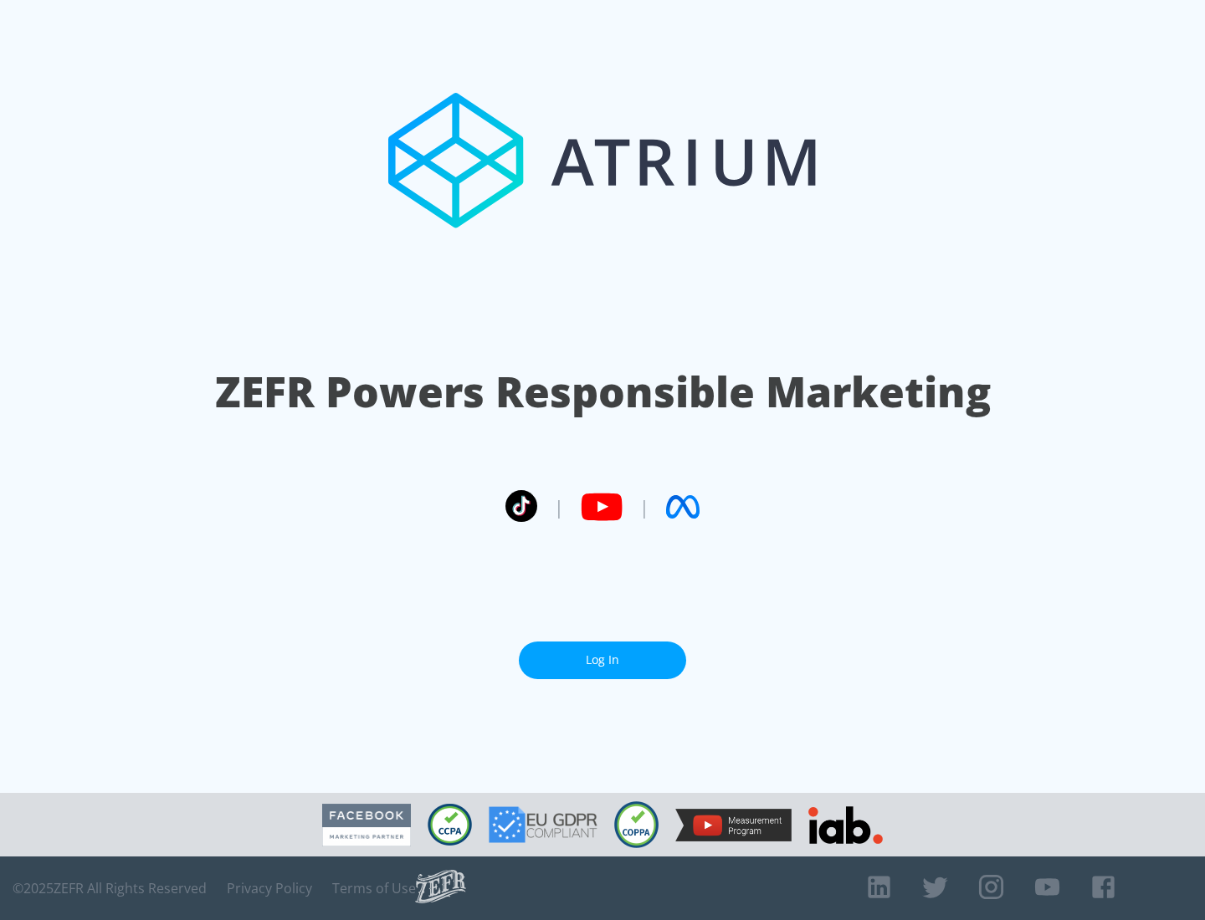 Image resolution: width=1205 pixels, height=920 pixels. Describe the element at coordinates (602, 392) in the screenshot. I see `h1: ZEFR Powers Responsible Marketing` at that location.